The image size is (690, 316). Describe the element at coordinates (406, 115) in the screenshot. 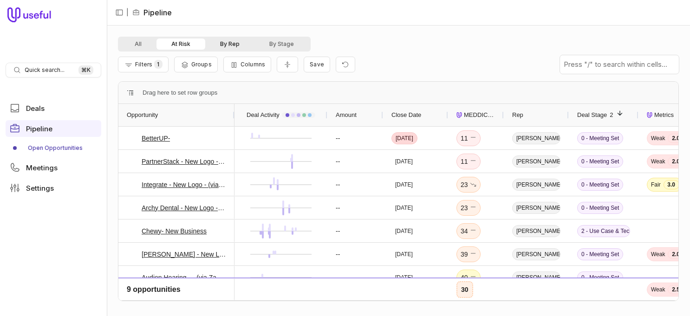

I see `span: Close Date` at that location.